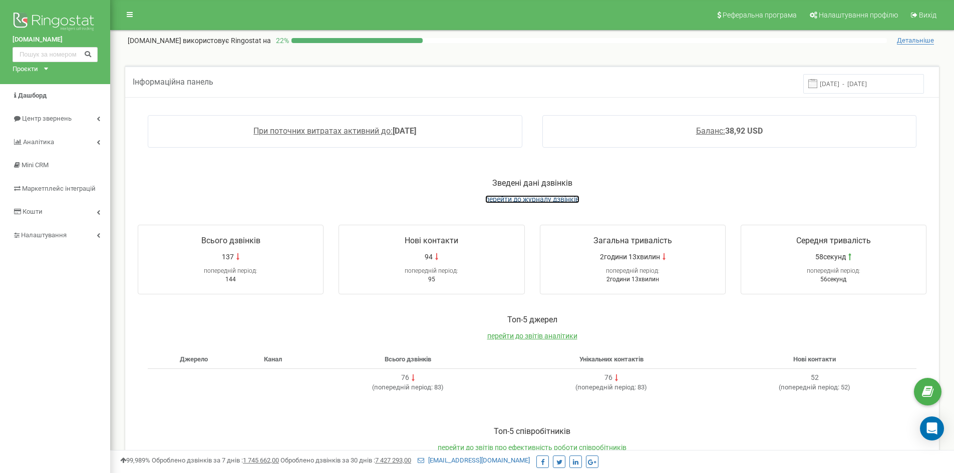 This screenshot has width=954, height=473. Describe the element at coordinates (532, 199) in the screenshot. I see `a: перейти до журналу дзвінків` at that location.